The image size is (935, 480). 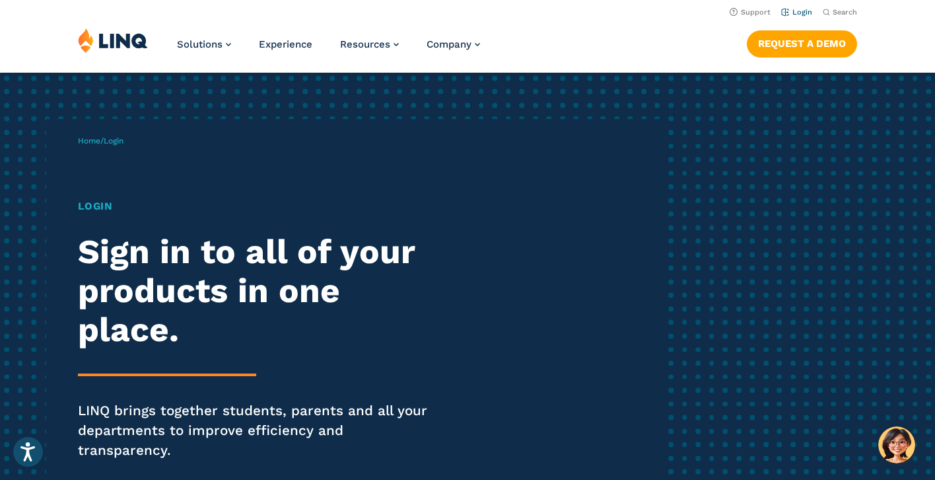 I want to click on span: Company, so click(x=449, y=44).